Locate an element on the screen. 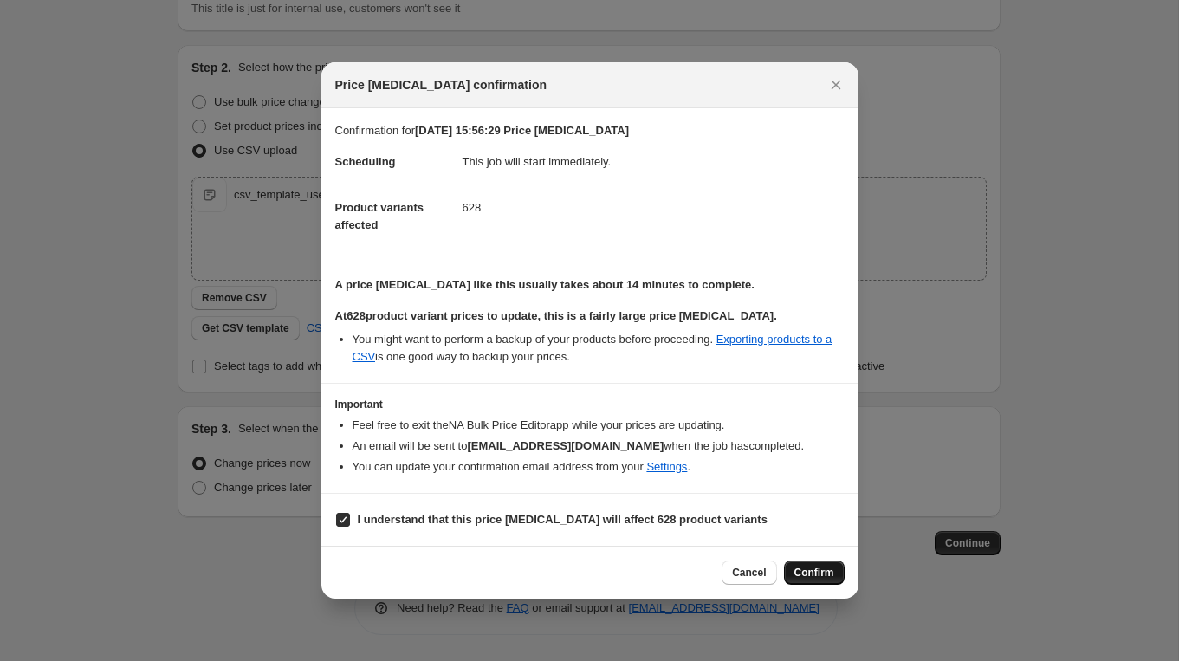  li: Feel free to exit the NA Bulk Price Editor app while your prices are updating. is located at coordinates (598, 425).